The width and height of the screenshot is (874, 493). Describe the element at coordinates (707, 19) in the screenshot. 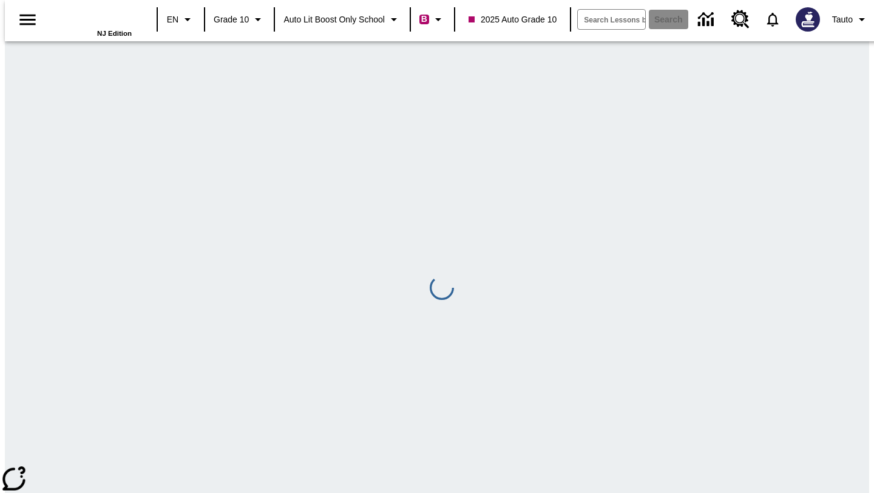

I see `a: Data Center` at that location.